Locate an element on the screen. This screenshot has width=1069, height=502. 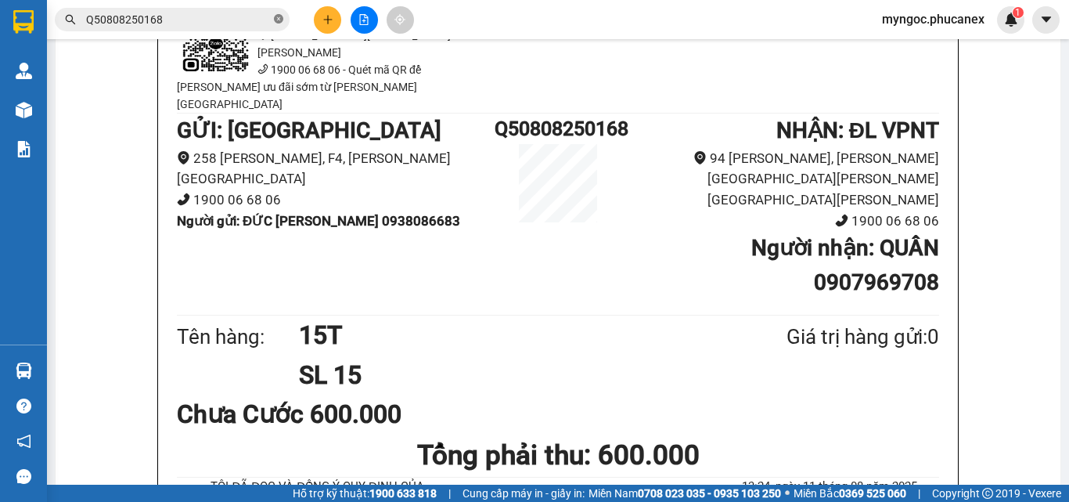
strong: 0369 525 060 is located at coordinates (872, 493).